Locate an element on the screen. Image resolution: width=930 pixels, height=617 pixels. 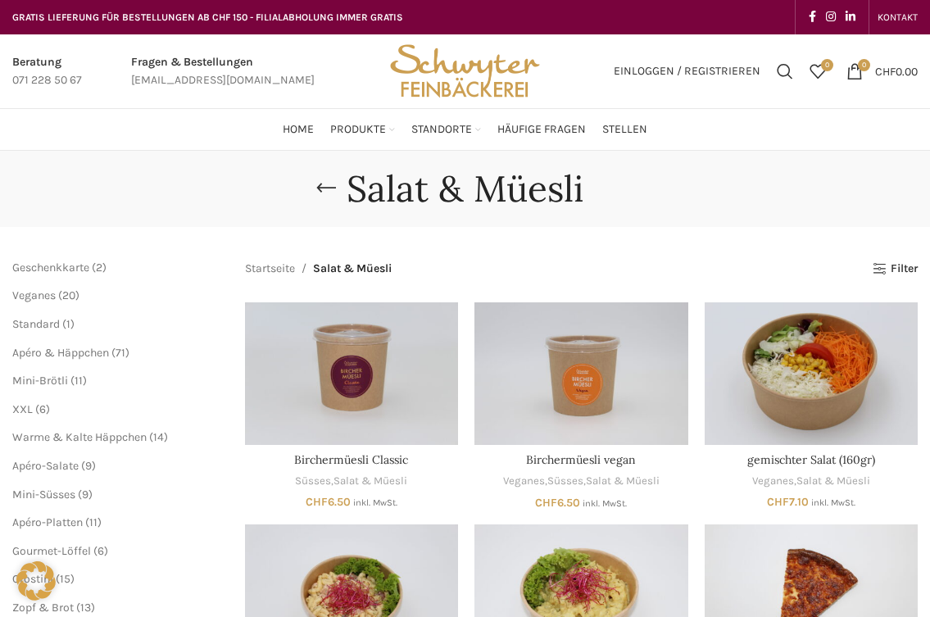
a: Stellen is located at coordinates (624, 129).